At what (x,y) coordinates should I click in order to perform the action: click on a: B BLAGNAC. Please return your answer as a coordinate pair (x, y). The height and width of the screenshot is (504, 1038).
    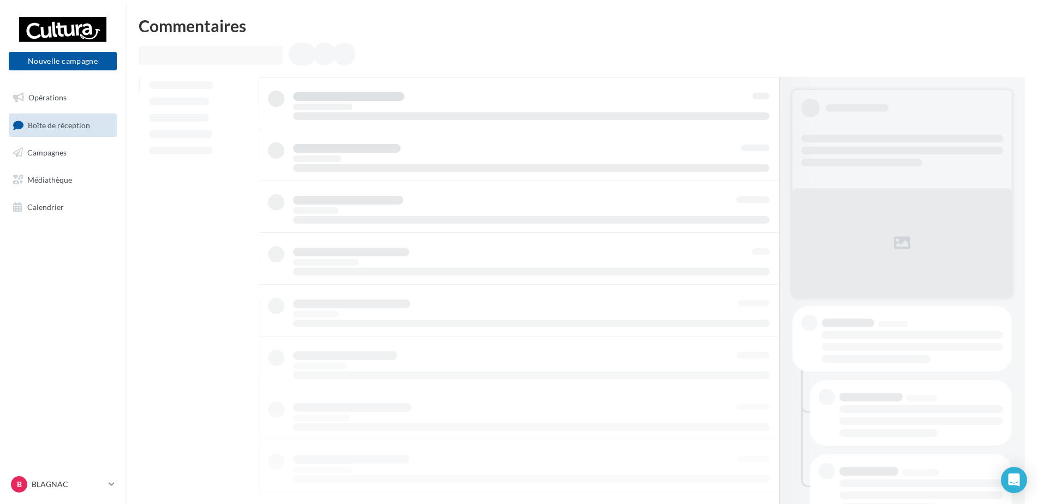
    Looking at the image, I should click on (63, 485).